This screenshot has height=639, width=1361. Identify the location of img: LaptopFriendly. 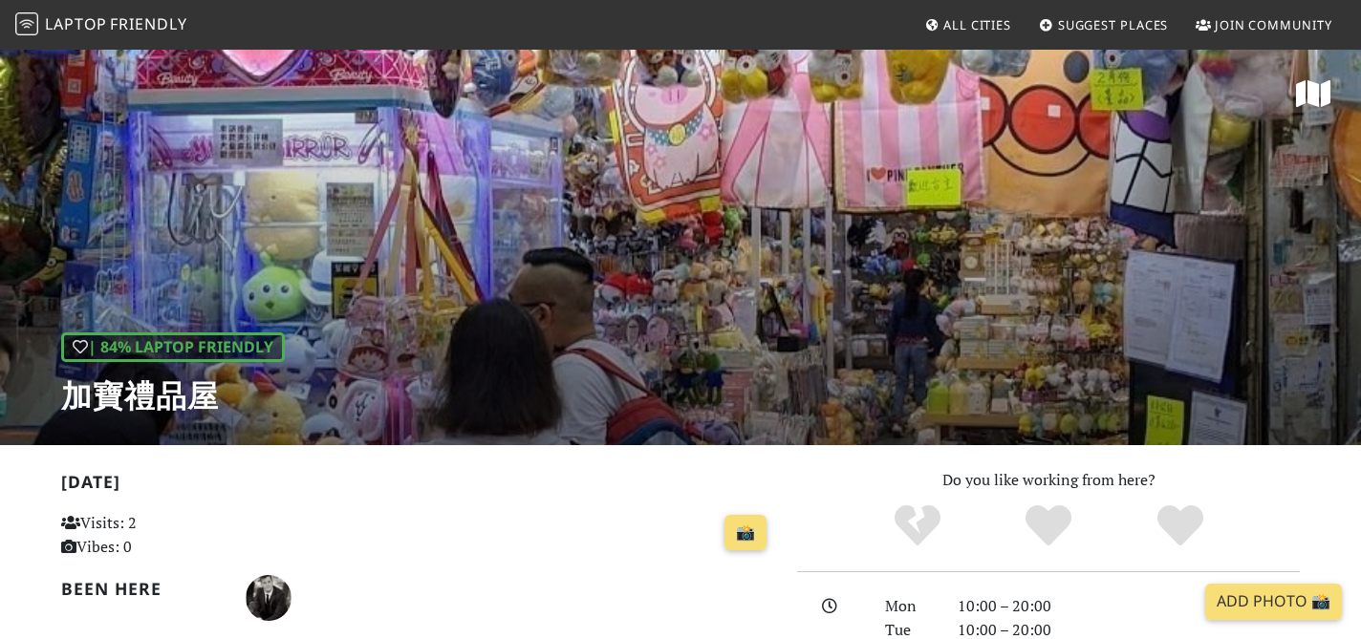
(27, 24).